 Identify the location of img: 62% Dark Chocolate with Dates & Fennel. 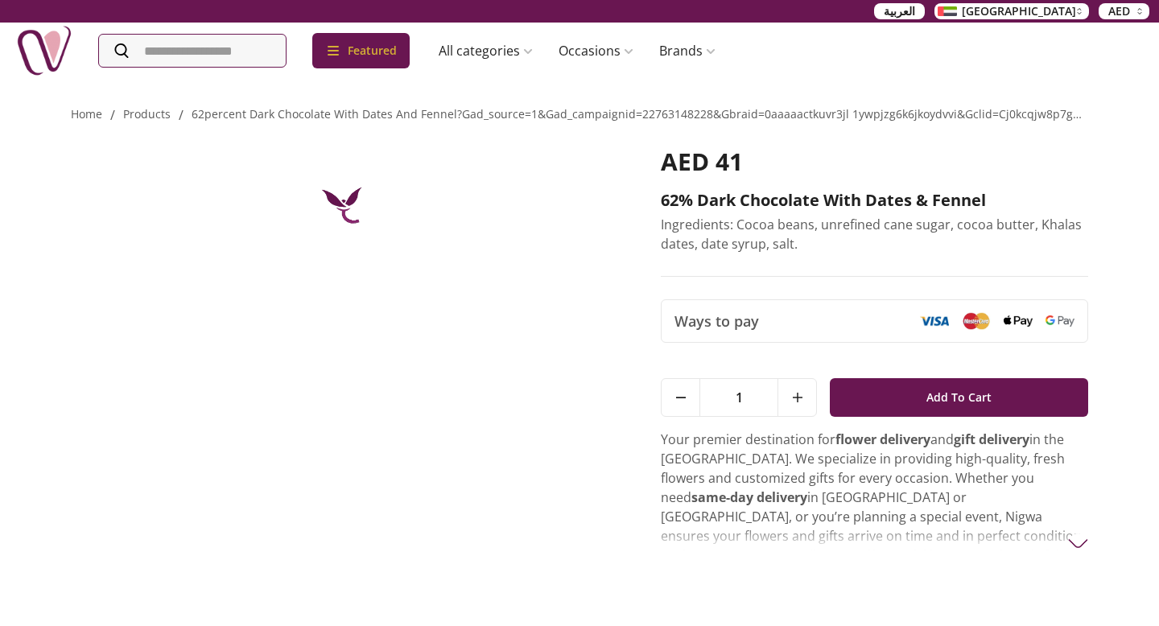
(344, 188).